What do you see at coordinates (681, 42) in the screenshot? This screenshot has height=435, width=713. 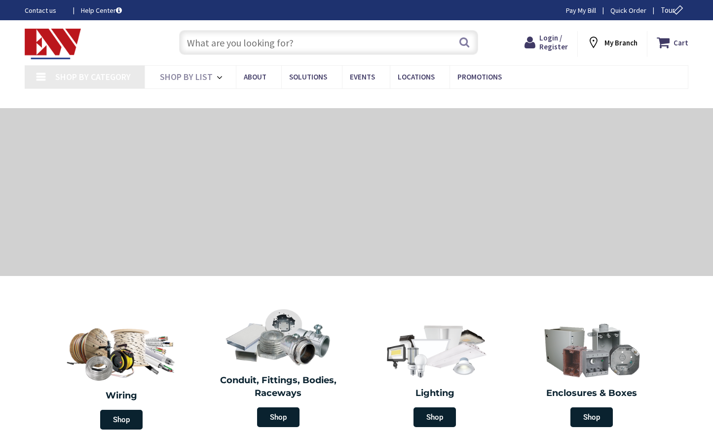 I see `strong: Cart` at bounding box center [681, 42].